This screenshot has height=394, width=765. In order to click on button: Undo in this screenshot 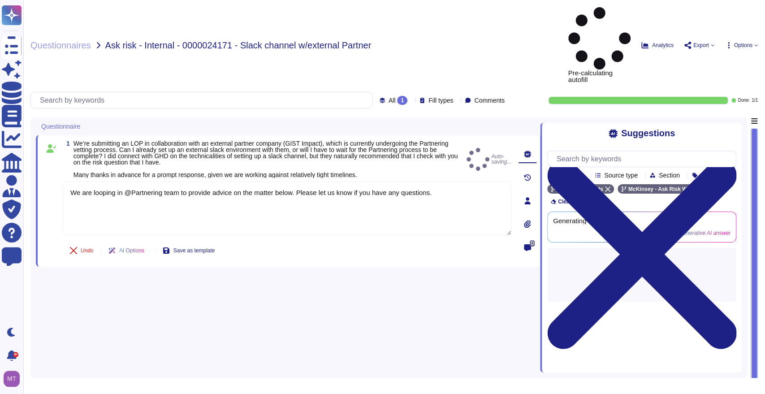, I will do `click(82, 251)`.